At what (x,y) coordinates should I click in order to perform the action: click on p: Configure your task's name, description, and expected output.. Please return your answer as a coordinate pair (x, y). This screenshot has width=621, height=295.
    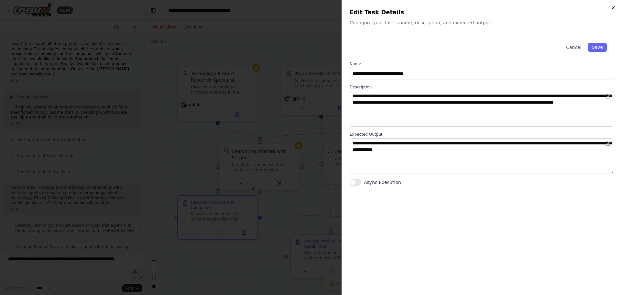
    Looking at the image, I should click on (482, 23).